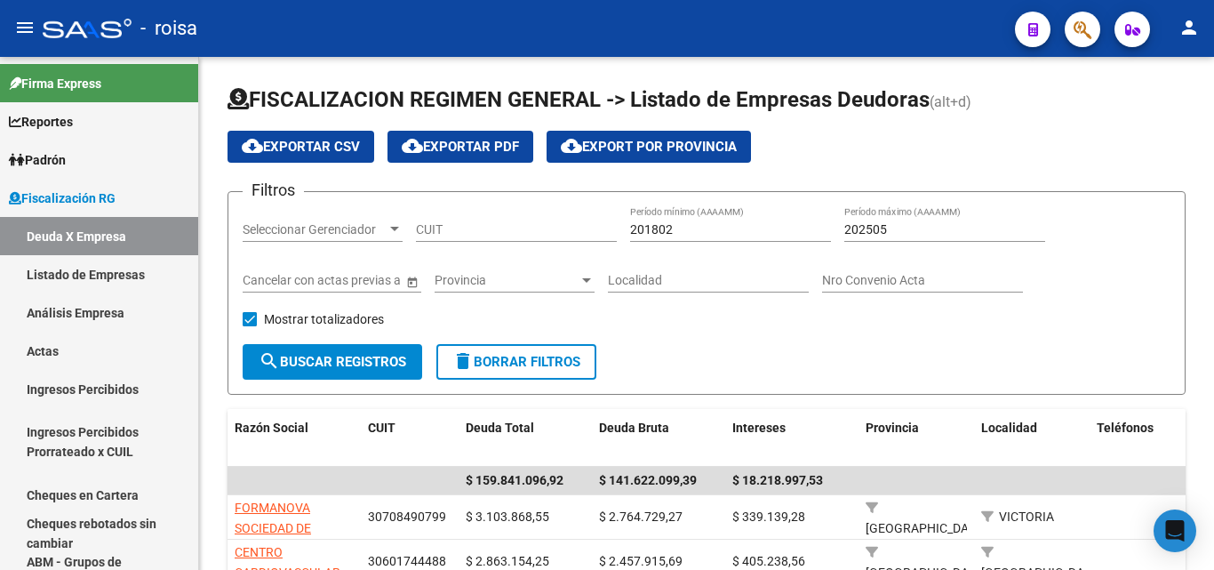 The height and width of the screenshot is (570, 1214). What do you see at coordinates (412, 281) in the screenshot?
I see `button: Open calendar` at bounding box center [412, 281].